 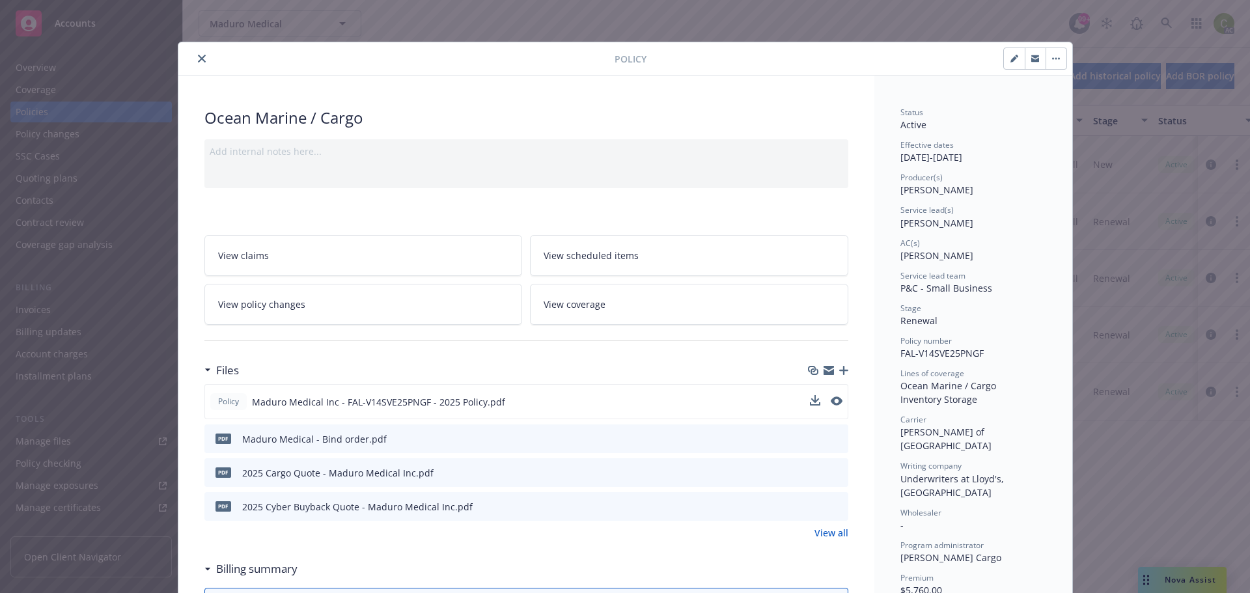 What do you see at coordinates (378, 402) in the screenshot?
I see `span: Maduro Medical Inc - FAL-V14SVE25PNGF - 2025 Policy.pdf` at bounding box center [378, 402].